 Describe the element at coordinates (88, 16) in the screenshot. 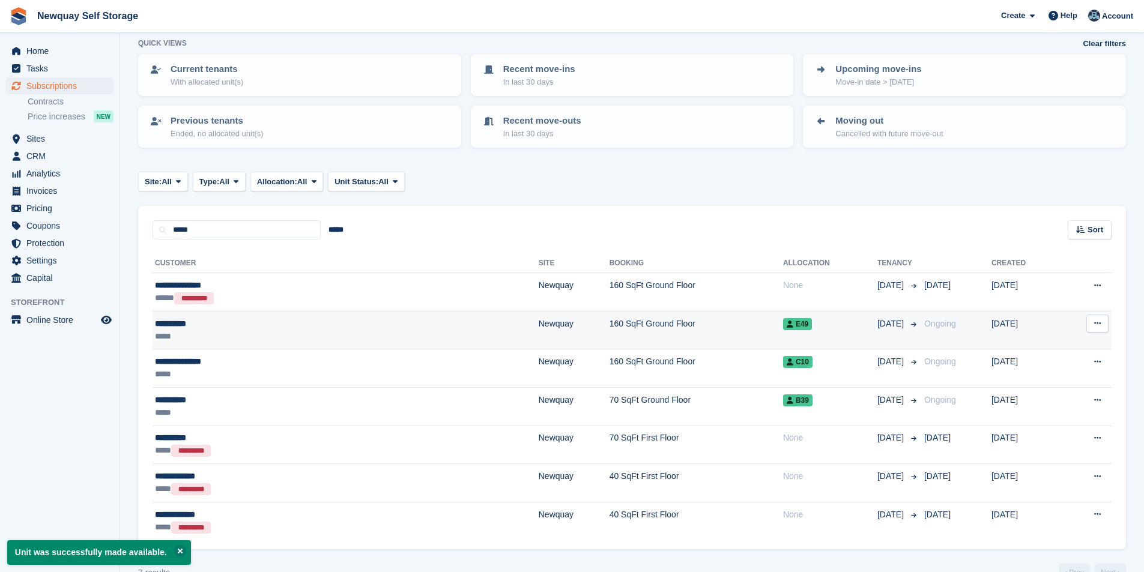

I see `a: Newquay Self Storage` at that location.